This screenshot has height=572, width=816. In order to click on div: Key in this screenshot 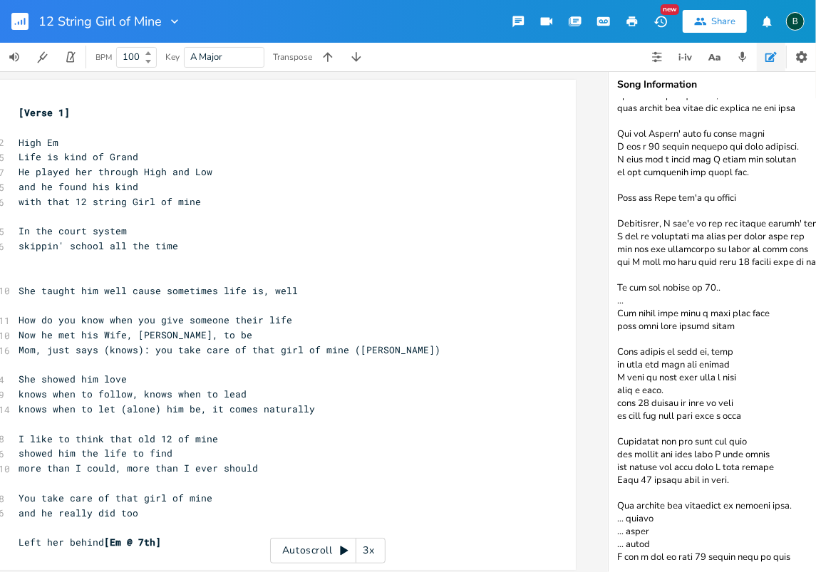, I will do `click(172, 57)`.